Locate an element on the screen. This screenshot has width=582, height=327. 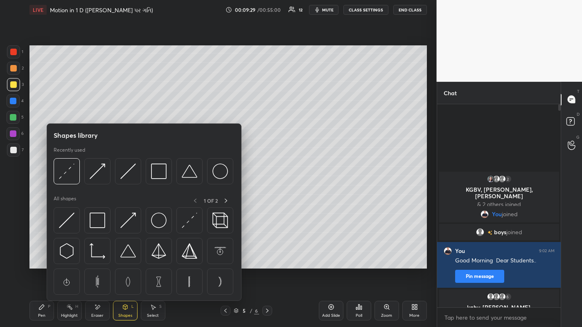
div: More is located at coordinates (414, 316).